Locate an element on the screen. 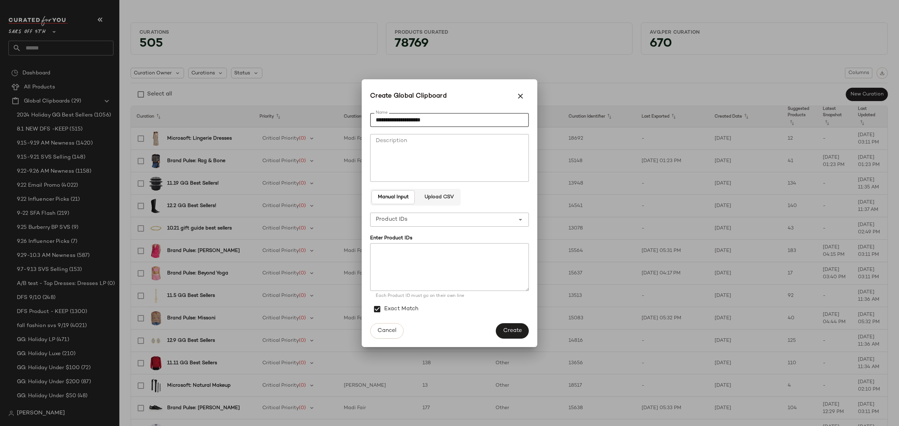 This screenshot has height=426, width=899. button: Cancel is located at coordinates (387, 331).